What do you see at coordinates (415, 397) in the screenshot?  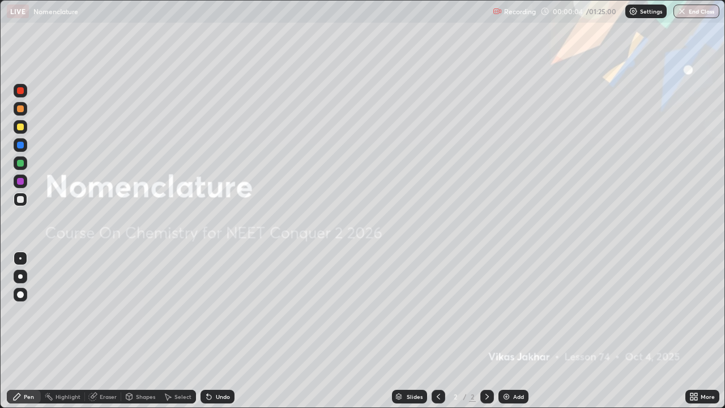 I see `div: Slides` at bounding box center [415, 397].